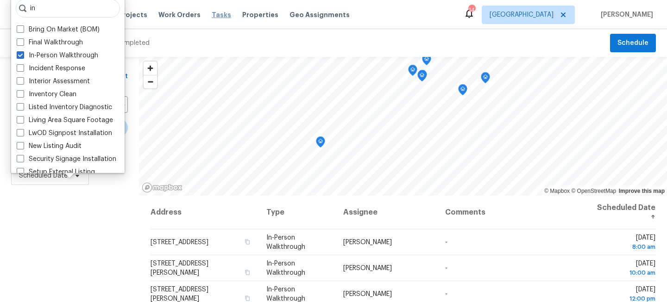  What do you see at coordinates (260, 15) in the screenshot?
I see `span: Properties` at bounding box center [260, 15].